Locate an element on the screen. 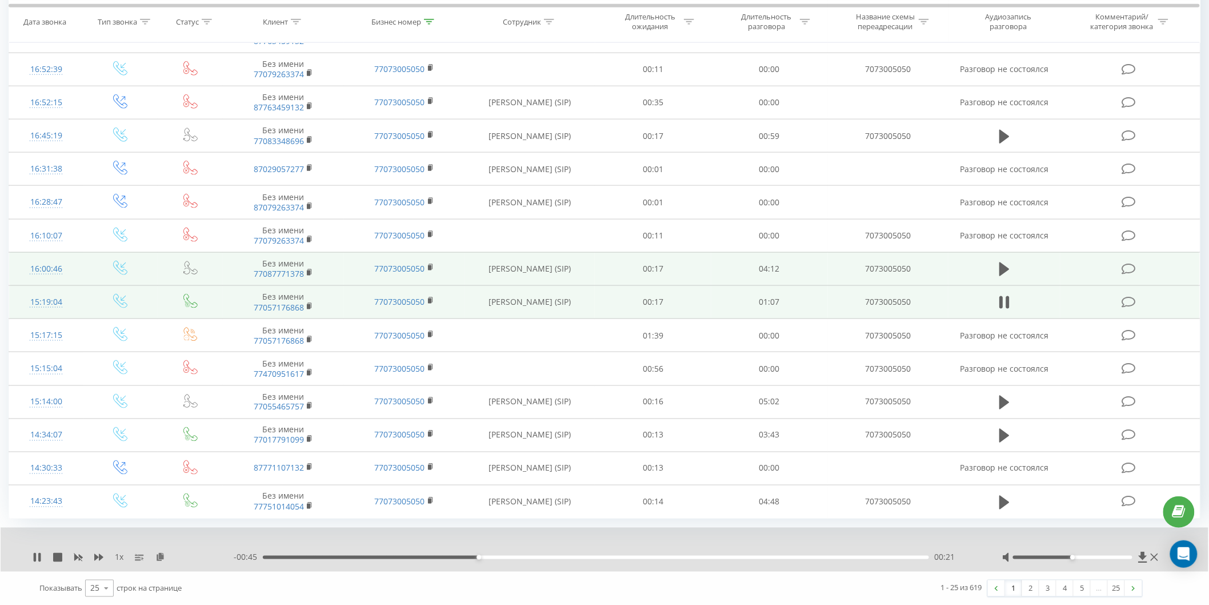 The height and width of the screenshot is (605, 1209). div: Название схемы переадресации is located at coordinates (885, 22).